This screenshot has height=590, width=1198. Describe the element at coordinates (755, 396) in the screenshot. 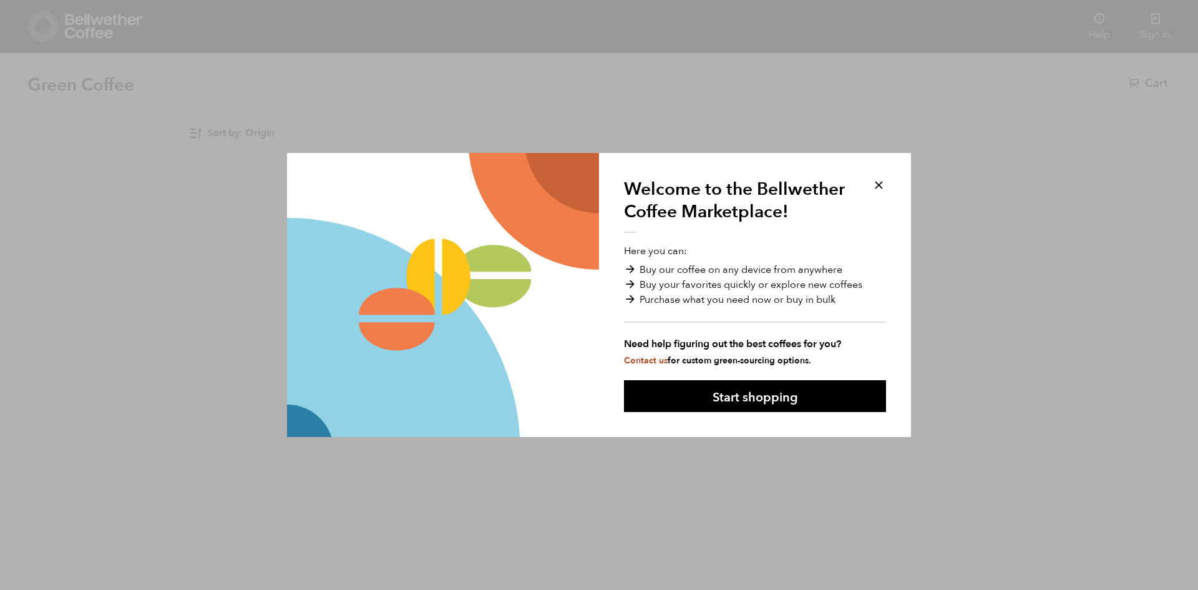

I see `button: Start shopping` at that location.